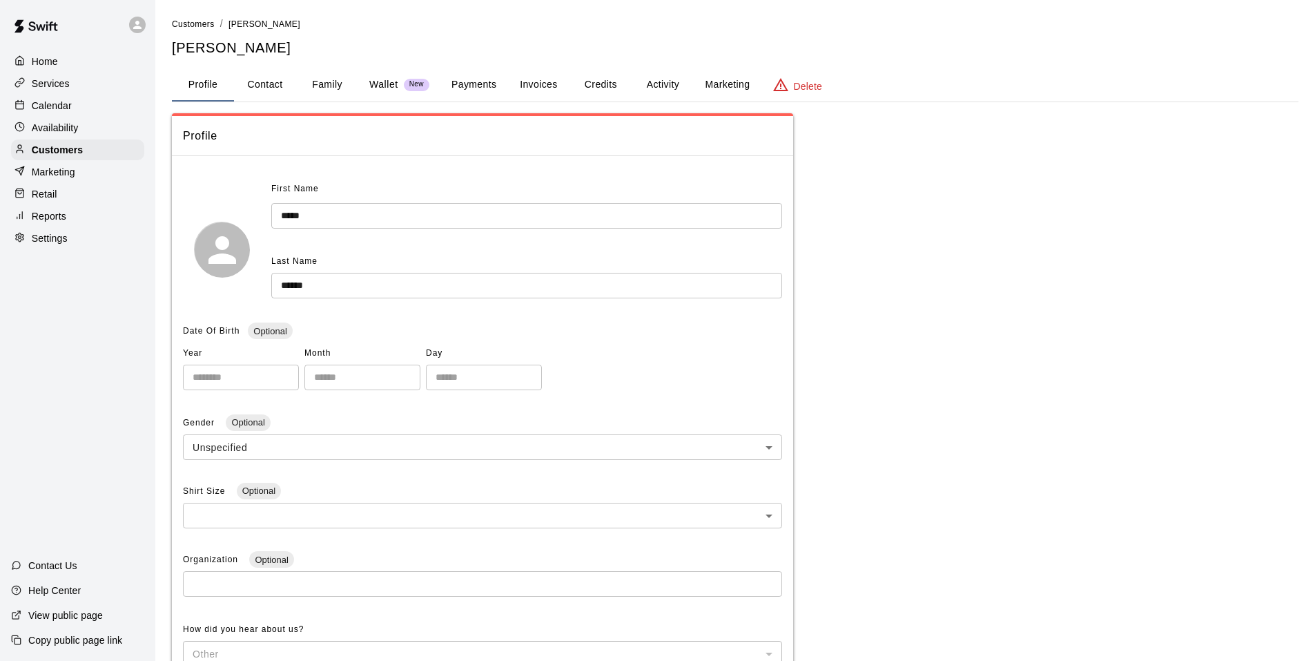 This screenshot has height=661, width=1315. What do you see at coordinates (52, 106) in the screenshot?
I see `p: Calendar` at bounding box center [52, 106].